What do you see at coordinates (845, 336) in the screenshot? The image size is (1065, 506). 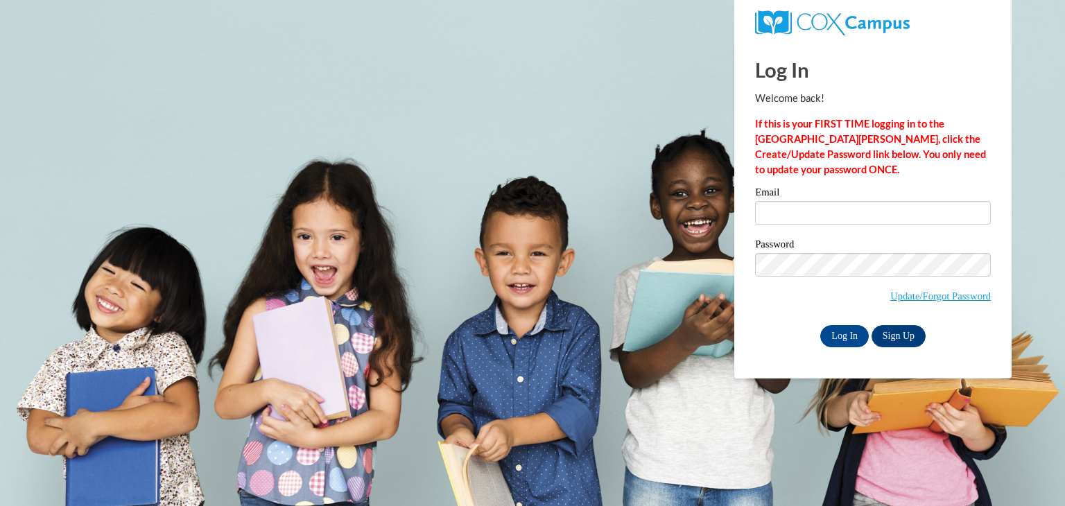 I see `input: Log In` at bounding box center [845, 336].